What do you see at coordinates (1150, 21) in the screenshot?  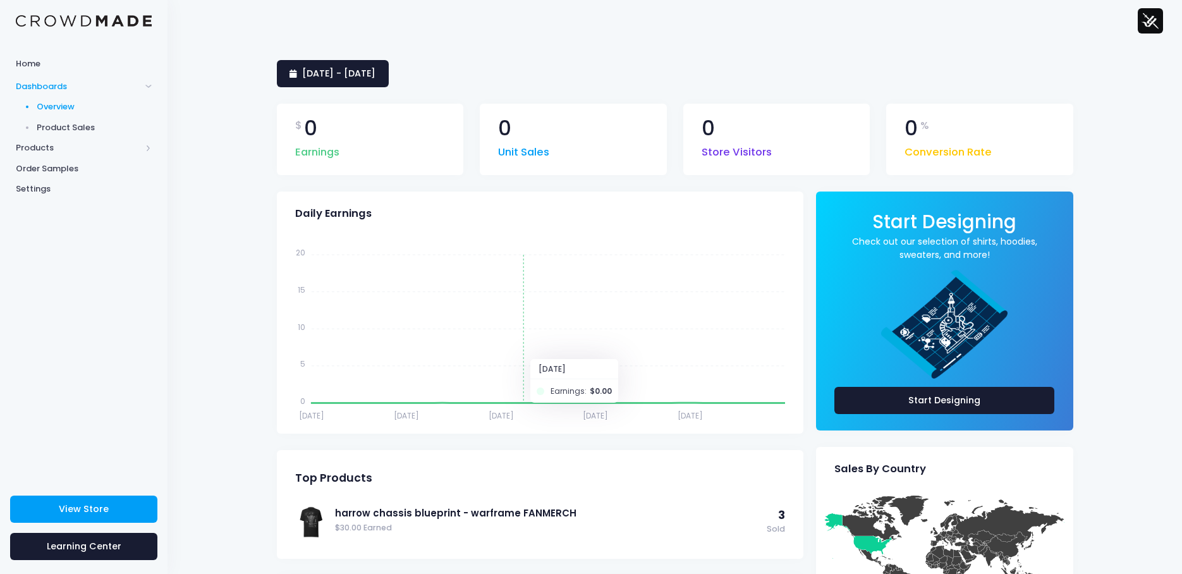 I see `img: User` at bounding box center [1150, 21].